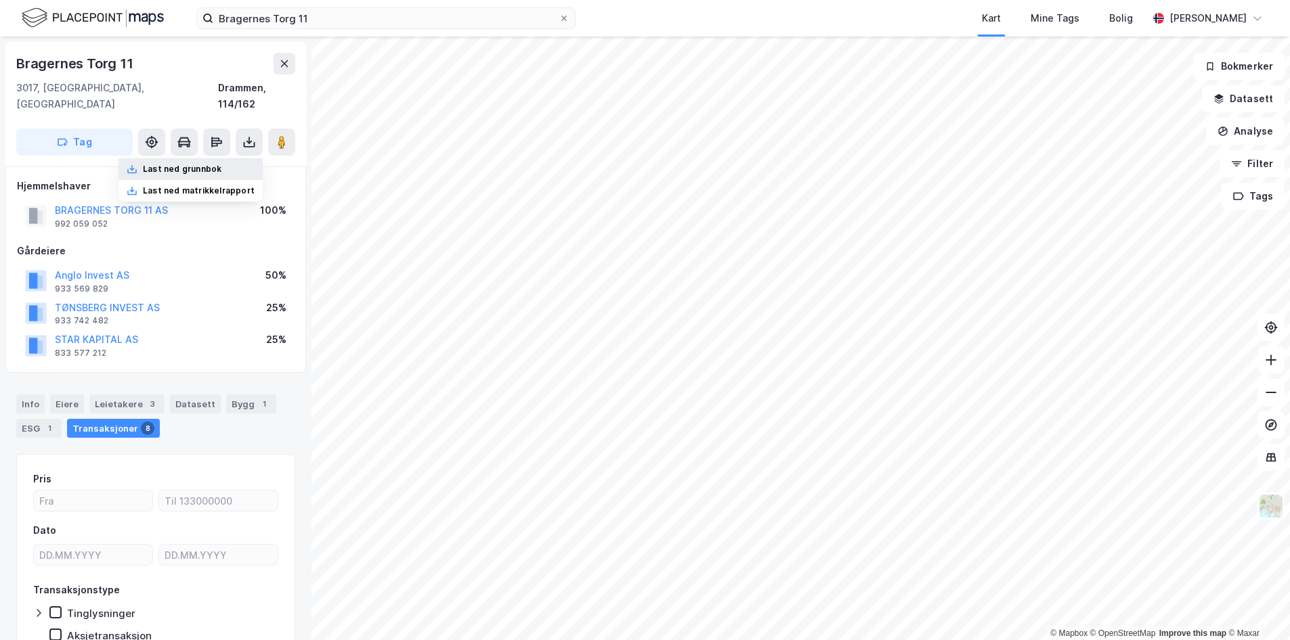  I want to click on button: Tags, so click(1252, 196).